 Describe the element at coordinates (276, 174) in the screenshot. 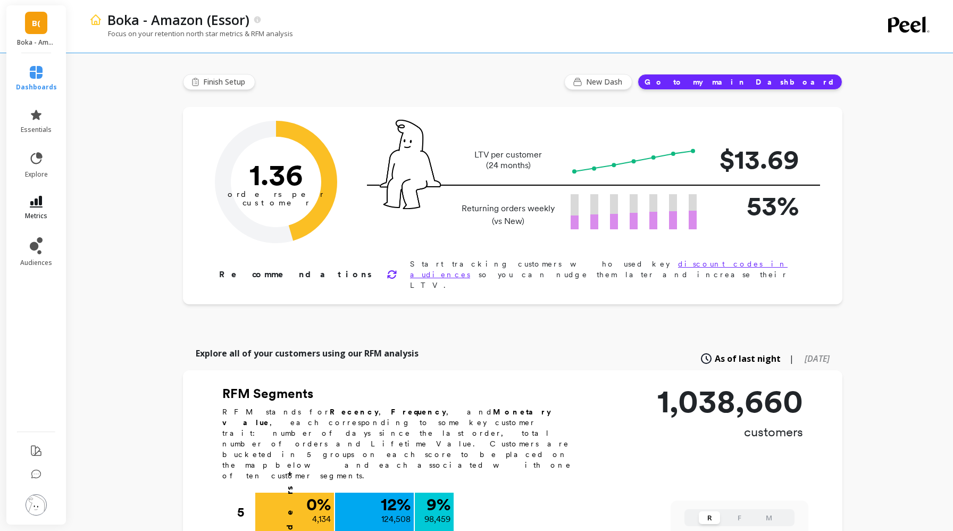

I see `text: 1.36` at that location.